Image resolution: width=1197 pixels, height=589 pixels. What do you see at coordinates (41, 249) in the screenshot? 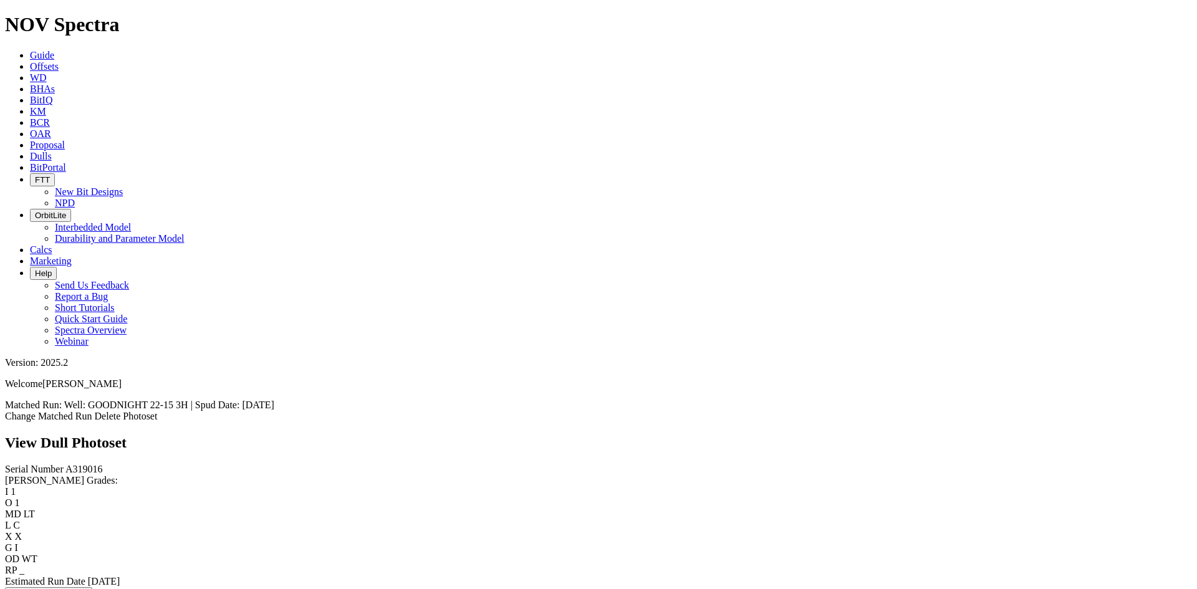
I see `a: Calcs` at bounding box center [41, 249].